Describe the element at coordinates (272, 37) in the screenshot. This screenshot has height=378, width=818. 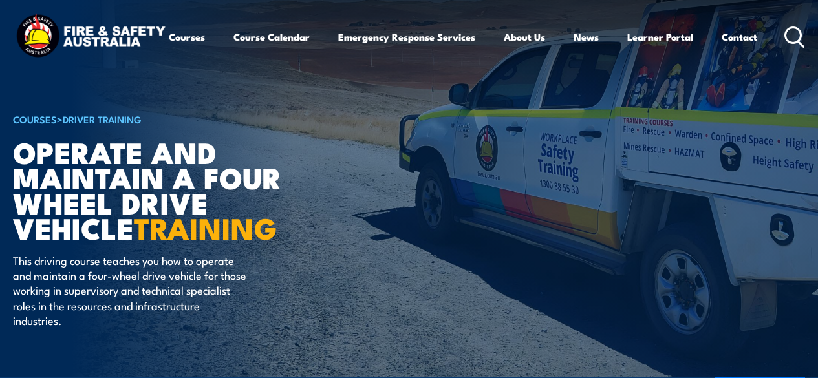
I see `a: Course Calendar` at that location.